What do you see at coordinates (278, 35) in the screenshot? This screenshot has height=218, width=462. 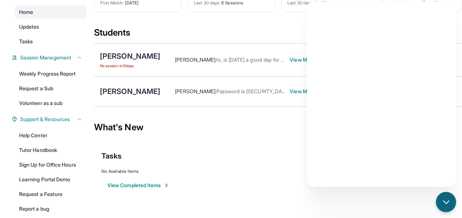 I see `div: Students` at bounding box center [278, 35].